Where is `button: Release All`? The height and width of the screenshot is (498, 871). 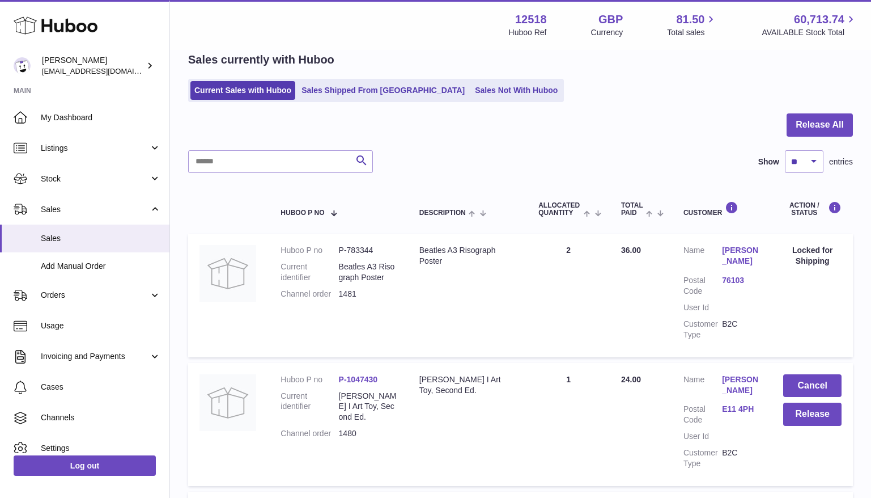
button: Release All is located at coordinates (820, 125).